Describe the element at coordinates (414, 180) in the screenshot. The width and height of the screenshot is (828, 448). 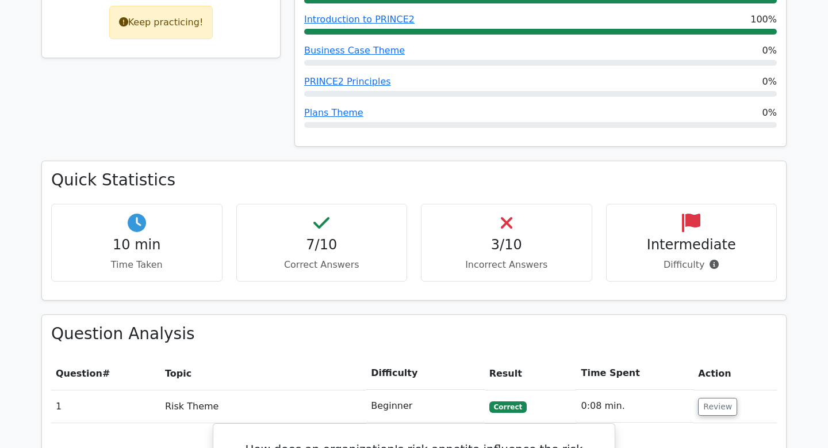
I see `h3: Quick Statistics` at that location.